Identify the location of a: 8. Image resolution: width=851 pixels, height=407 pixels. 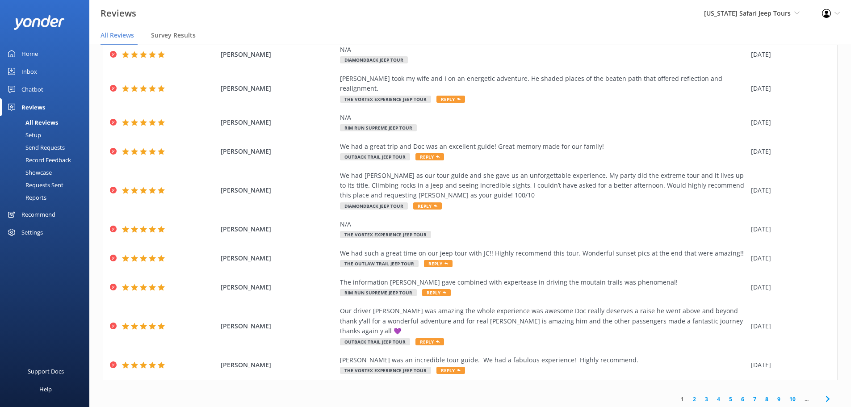
(767, 399).